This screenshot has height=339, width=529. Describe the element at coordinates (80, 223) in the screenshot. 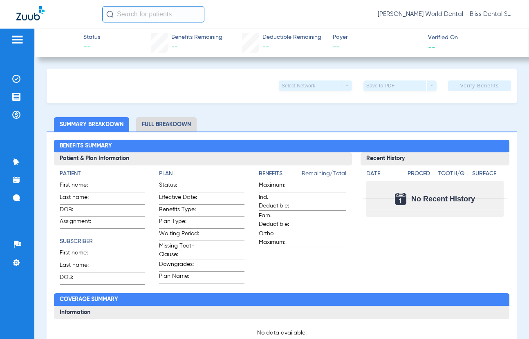

I see `span: Assignment:` at that location.